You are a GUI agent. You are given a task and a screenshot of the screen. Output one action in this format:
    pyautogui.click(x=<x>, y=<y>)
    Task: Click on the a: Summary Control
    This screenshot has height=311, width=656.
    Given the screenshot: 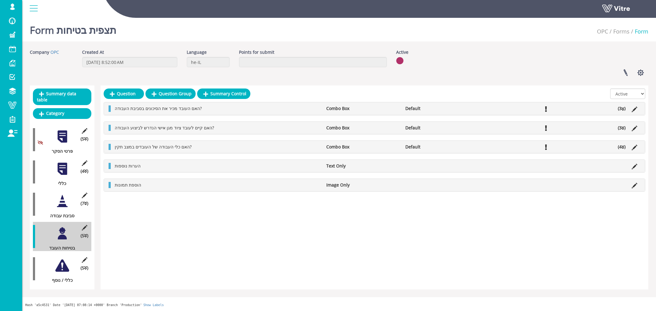 What is the action you would take?
    pyautogui.click(x=224, y=94)
    